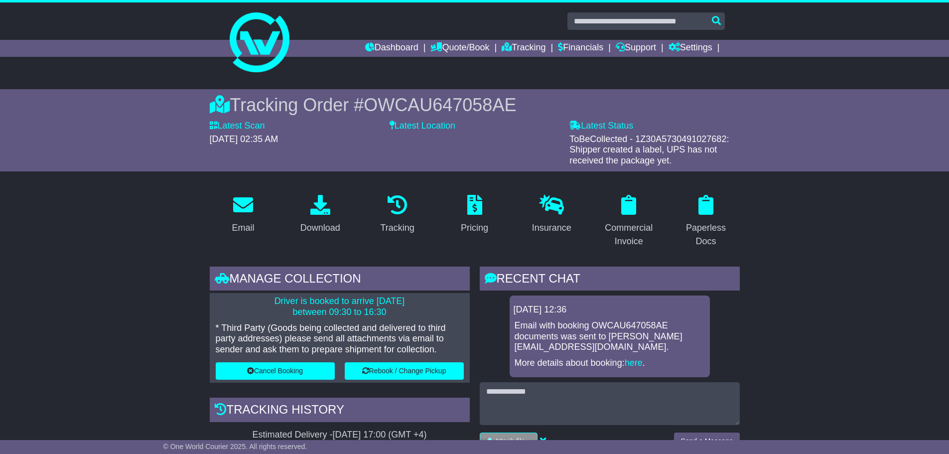 The height and width of the screenshot is (454, 949). I want to click on div: Estimated Delivery -, so click(340, 435).